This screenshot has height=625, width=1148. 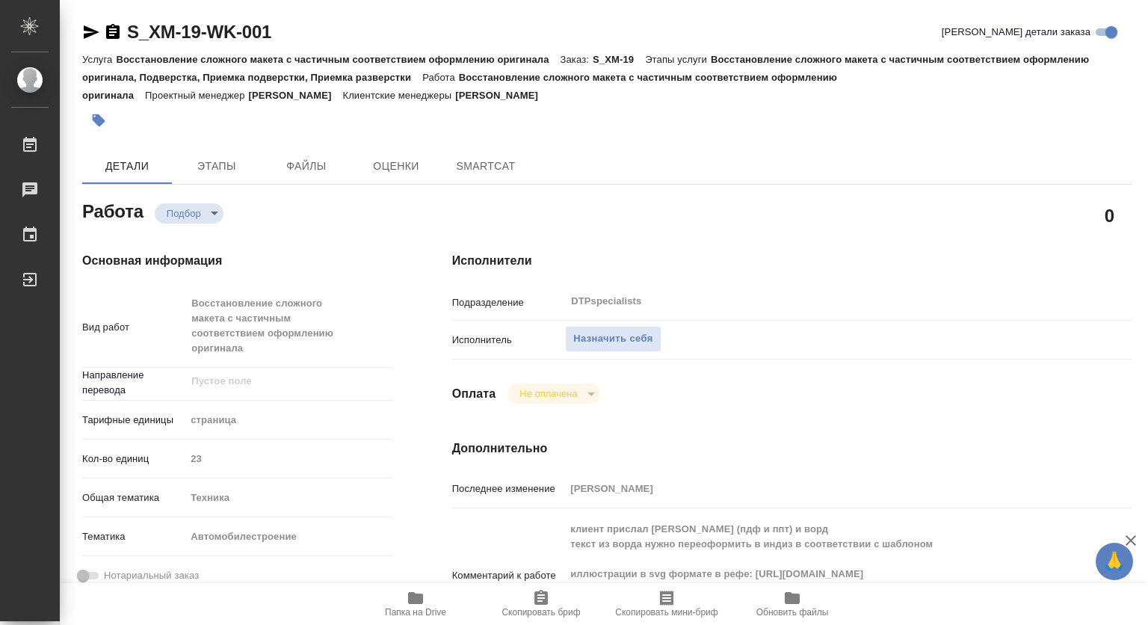 I want to click on button: Не оплачена, so click(x=548, y=393).